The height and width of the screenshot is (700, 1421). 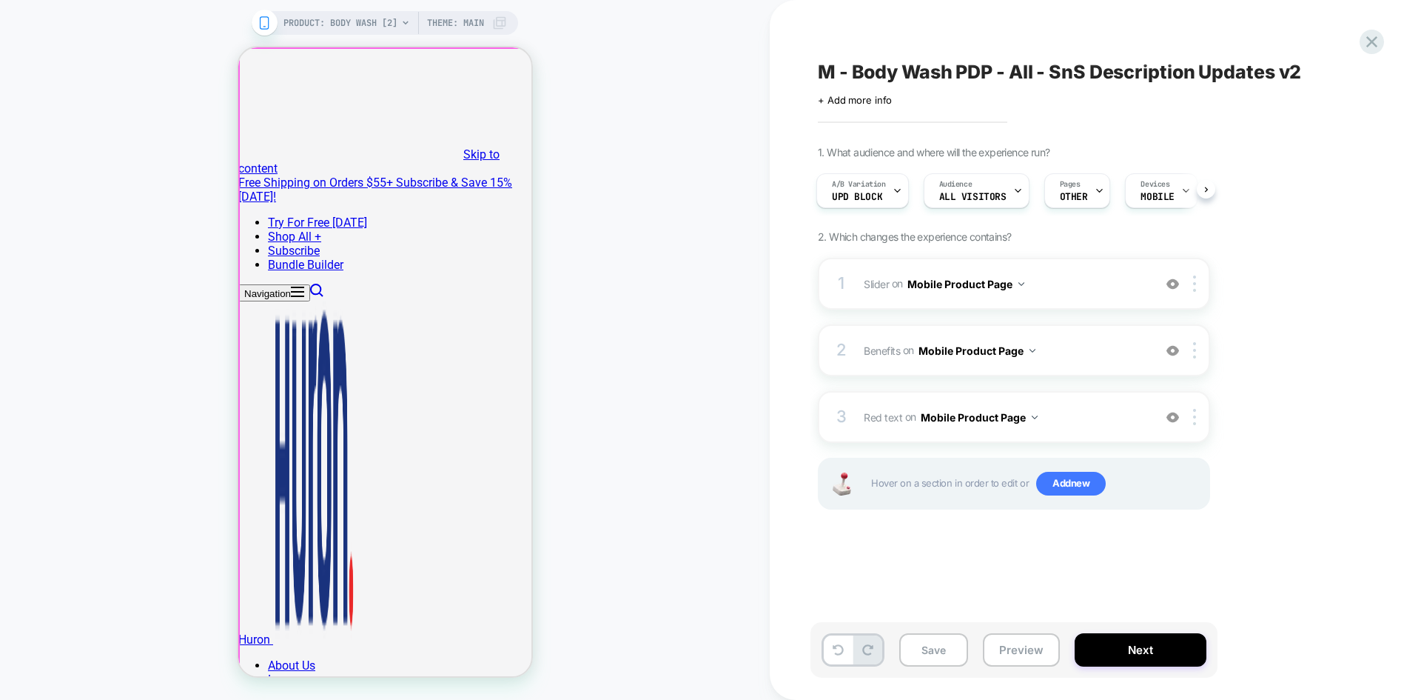 I want to click on span: Slider, so click(x=877, y=283).